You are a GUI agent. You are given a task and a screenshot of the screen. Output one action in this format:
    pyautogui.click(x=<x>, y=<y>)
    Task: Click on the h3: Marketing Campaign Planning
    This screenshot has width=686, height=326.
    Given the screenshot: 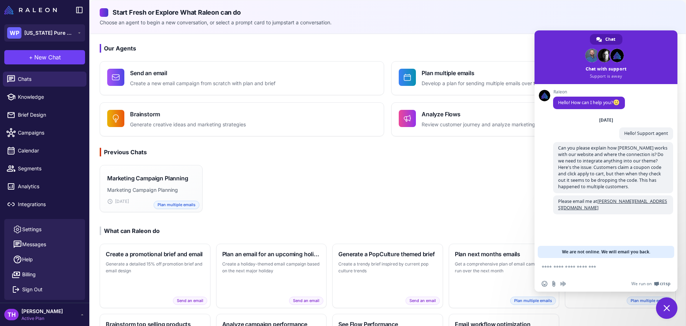 What is the action you would take?
    pyautogui.click(x=148, y=178)
    